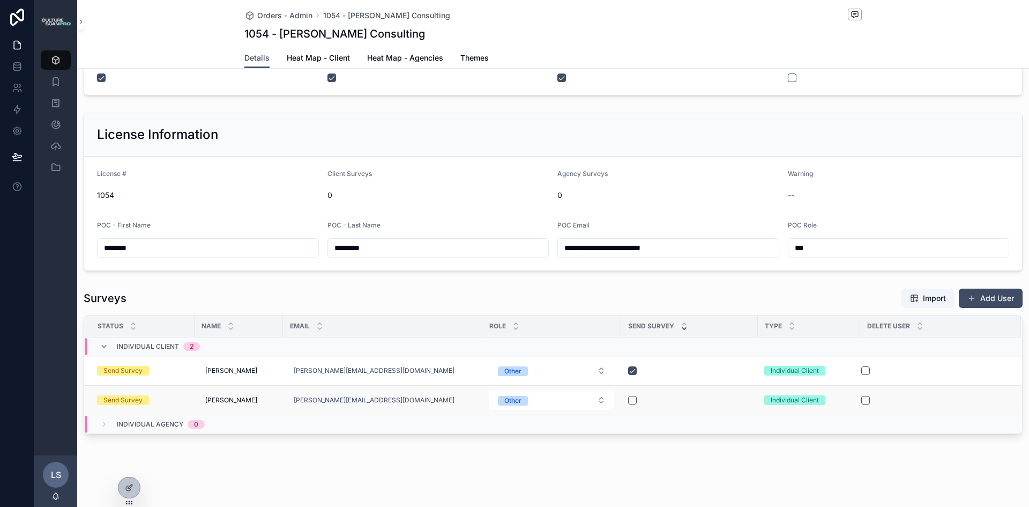  What do you see at coordinates (474, 59) in the screenshot?
I see `a: Themes` at bounding box center [474, 59].